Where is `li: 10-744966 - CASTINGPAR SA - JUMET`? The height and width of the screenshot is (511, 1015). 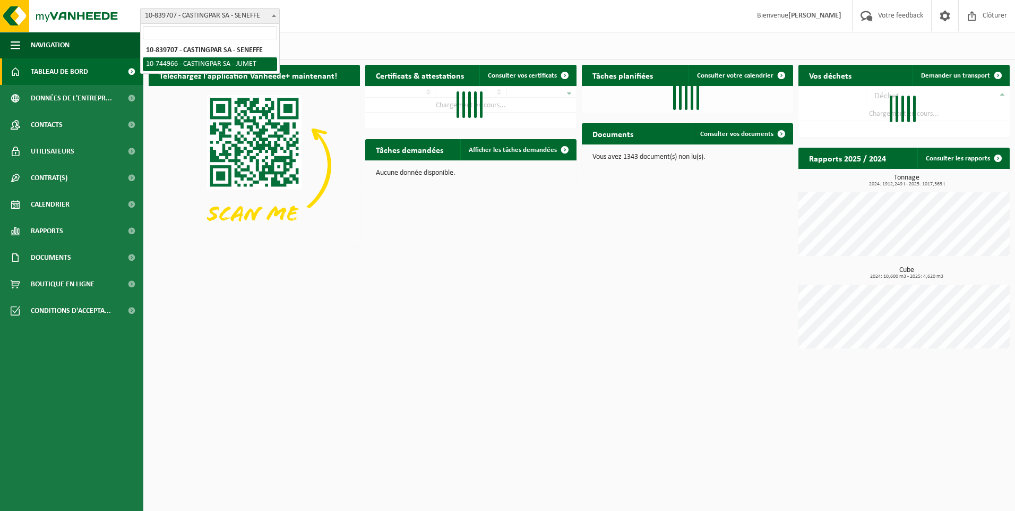
li: 10-744966 - CASTINGPAR SA - JUMET is located at coordinates (210, 64).